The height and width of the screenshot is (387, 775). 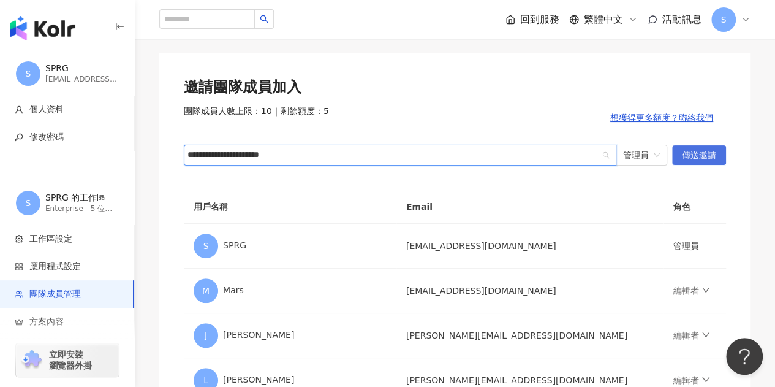 I want to click on span: 傳送邀請, so click(x=699, y=156).